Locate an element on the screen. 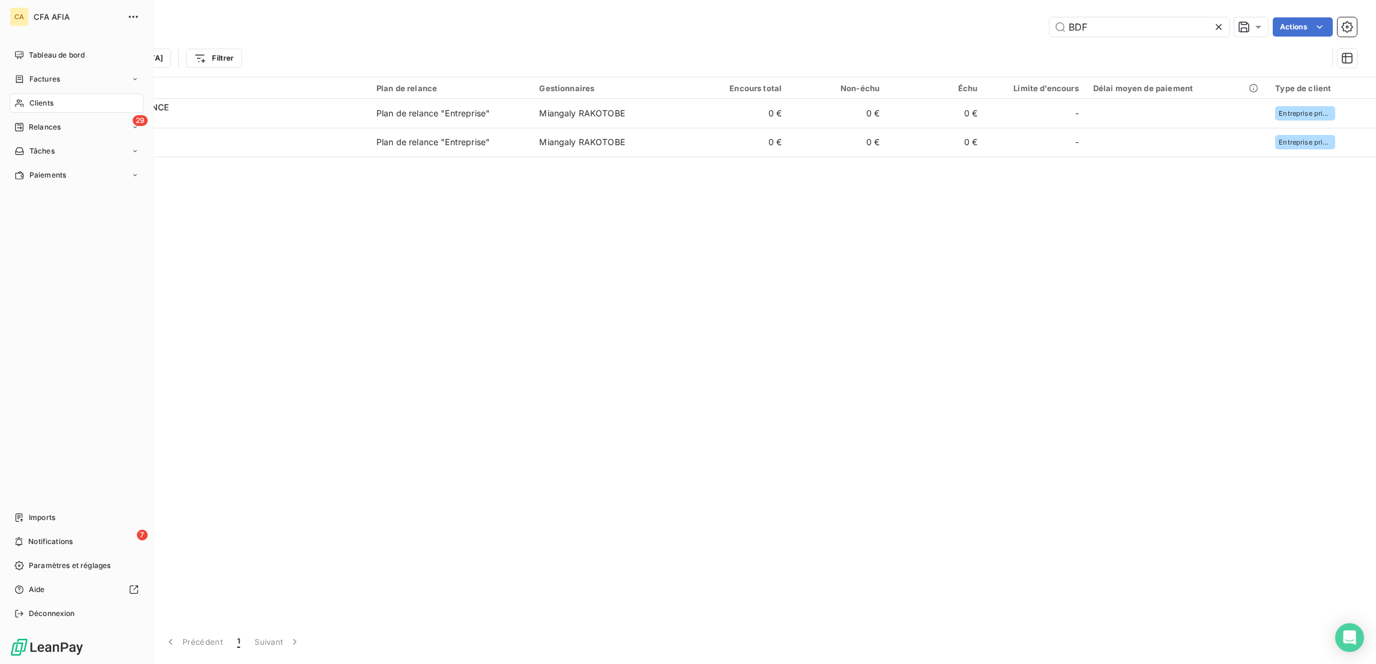  div: Open Intercom Messenger is located at coordinates (1349, 638).